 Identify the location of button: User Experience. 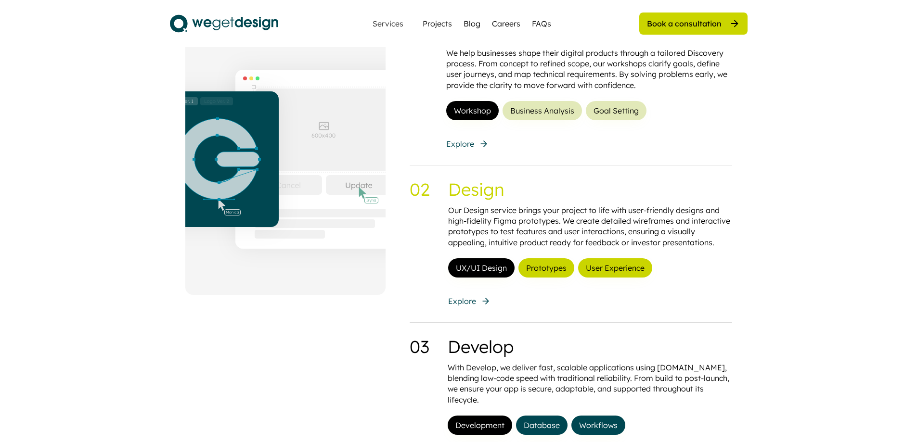
(615, 268).